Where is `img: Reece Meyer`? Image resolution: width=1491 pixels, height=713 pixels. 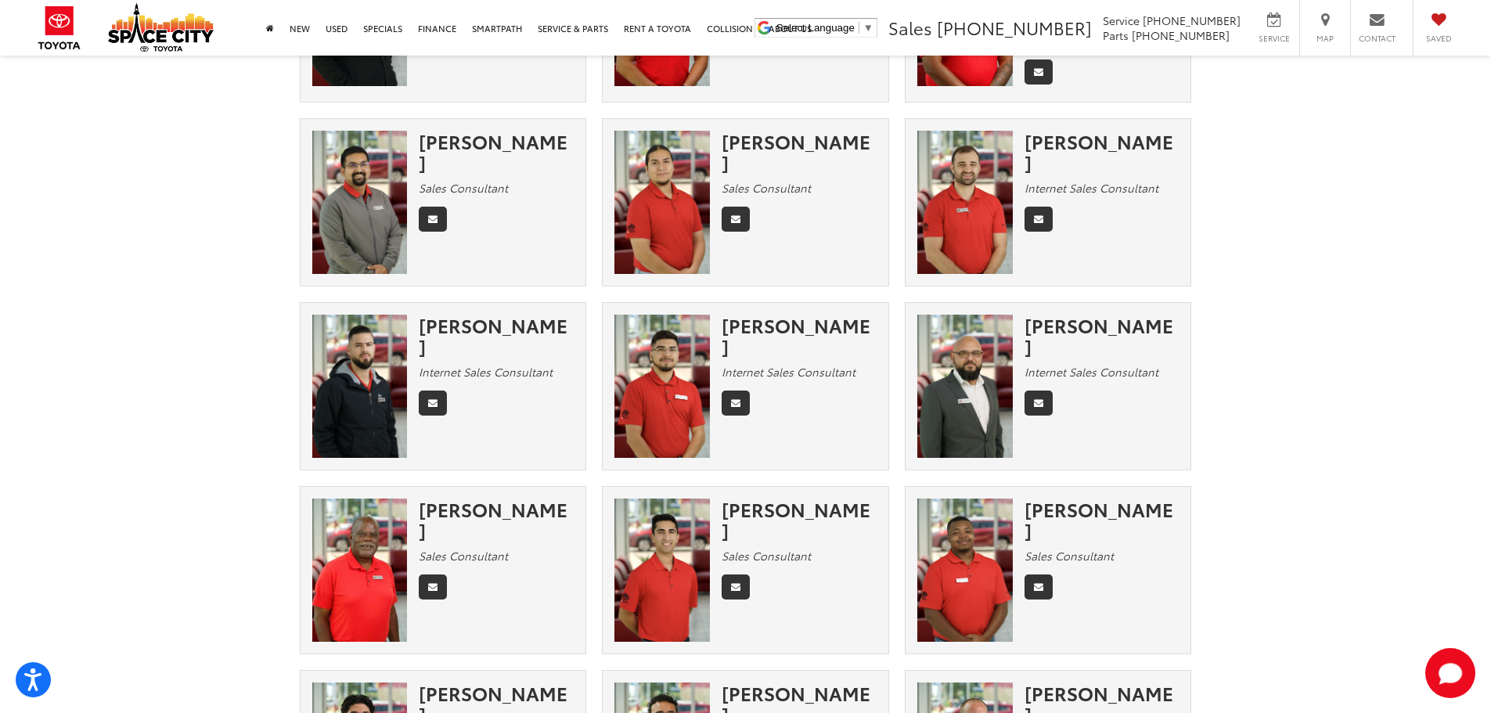 img: Reece Meyer is located at coordinates (965, 202).